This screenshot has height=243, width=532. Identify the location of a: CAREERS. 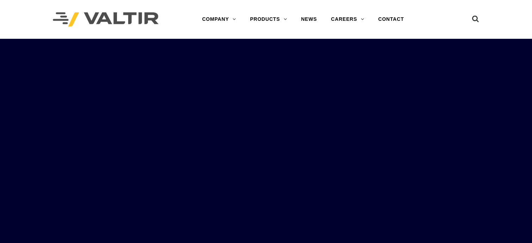
(348, 19).